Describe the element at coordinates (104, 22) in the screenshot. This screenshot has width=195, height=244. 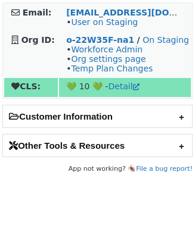
I see `a: User on Staging` at that location.